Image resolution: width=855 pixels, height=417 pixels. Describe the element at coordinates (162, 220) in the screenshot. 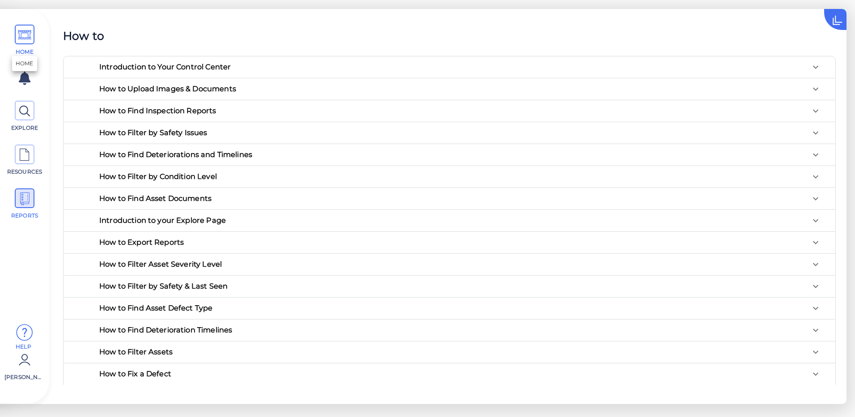

I see `div: Introduction to your Explore Page` at that location.